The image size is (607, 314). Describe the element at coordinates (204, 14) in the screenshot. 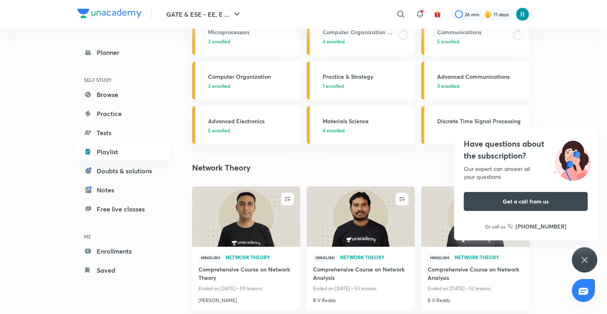

I see `button: GATE & ESE - EE, E ...` at that location.